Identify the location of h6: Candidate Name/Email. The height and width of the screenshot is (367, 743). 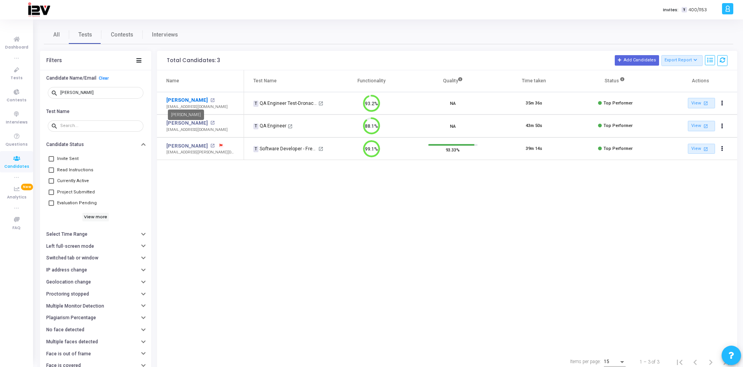
(71, 78).